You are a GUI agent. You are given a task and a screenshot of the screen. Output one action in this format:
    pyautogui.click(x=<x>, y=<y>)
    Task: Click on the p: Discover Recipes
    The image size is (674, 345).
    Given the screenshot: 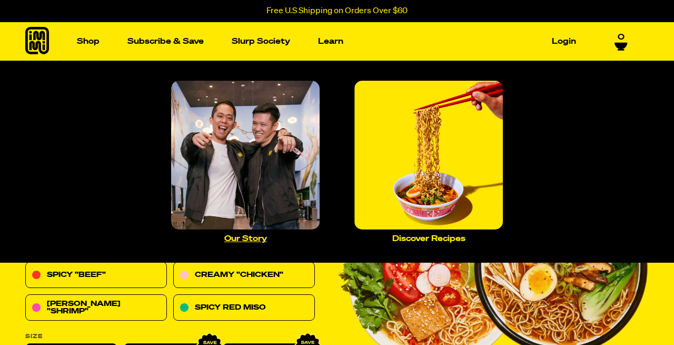 What is the action you would take?
    pyautogui.click(x=429, y=238)
    